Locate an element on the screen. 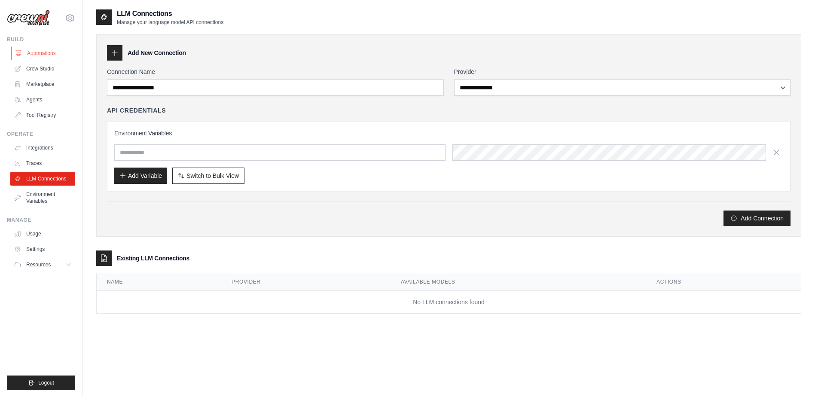 This screenshot has width=815, height=397. a: Settings is located at coordinates (43, 249).